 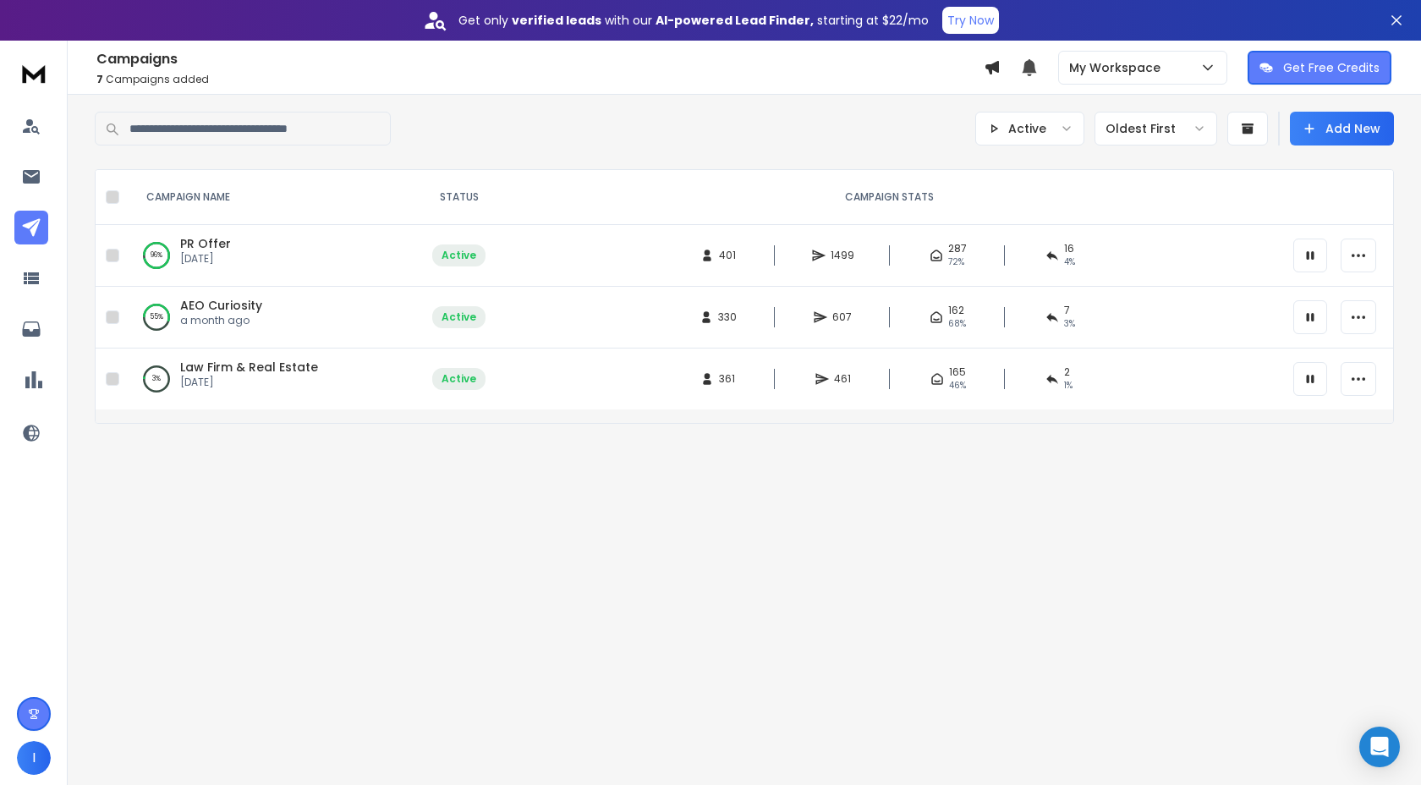 I want to click on span: 330, so click(x=728, y=317).